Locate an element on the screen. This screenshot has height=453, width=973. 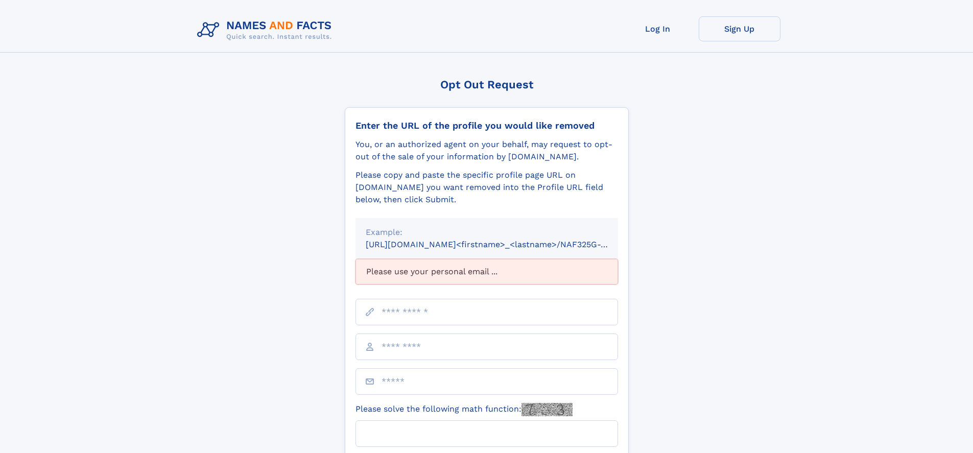
div: You, or an authorized agent on your behalf, may request to opt-out of the sale of your informatio... is located at coordinates (487, 151).